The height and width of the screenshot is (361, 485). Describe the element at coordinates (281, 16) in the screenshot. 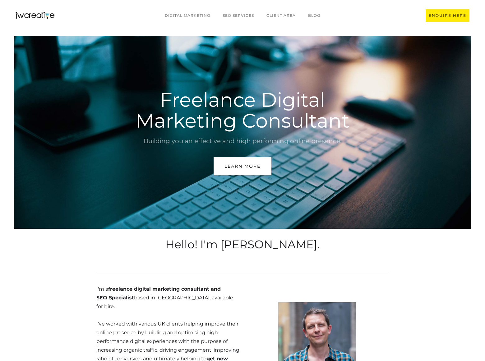

I see `a: CLIENT AREA` at that location.